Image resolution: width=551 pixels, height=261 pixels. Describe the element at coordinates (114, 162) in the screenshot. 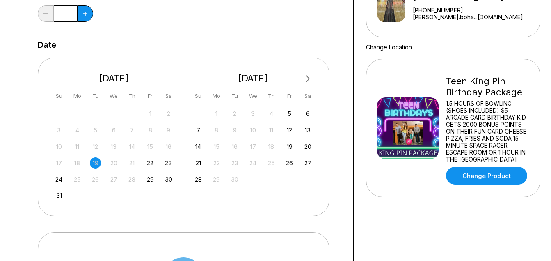

I see `div: Not available Wednesday, August 20th, 2025` at that location.